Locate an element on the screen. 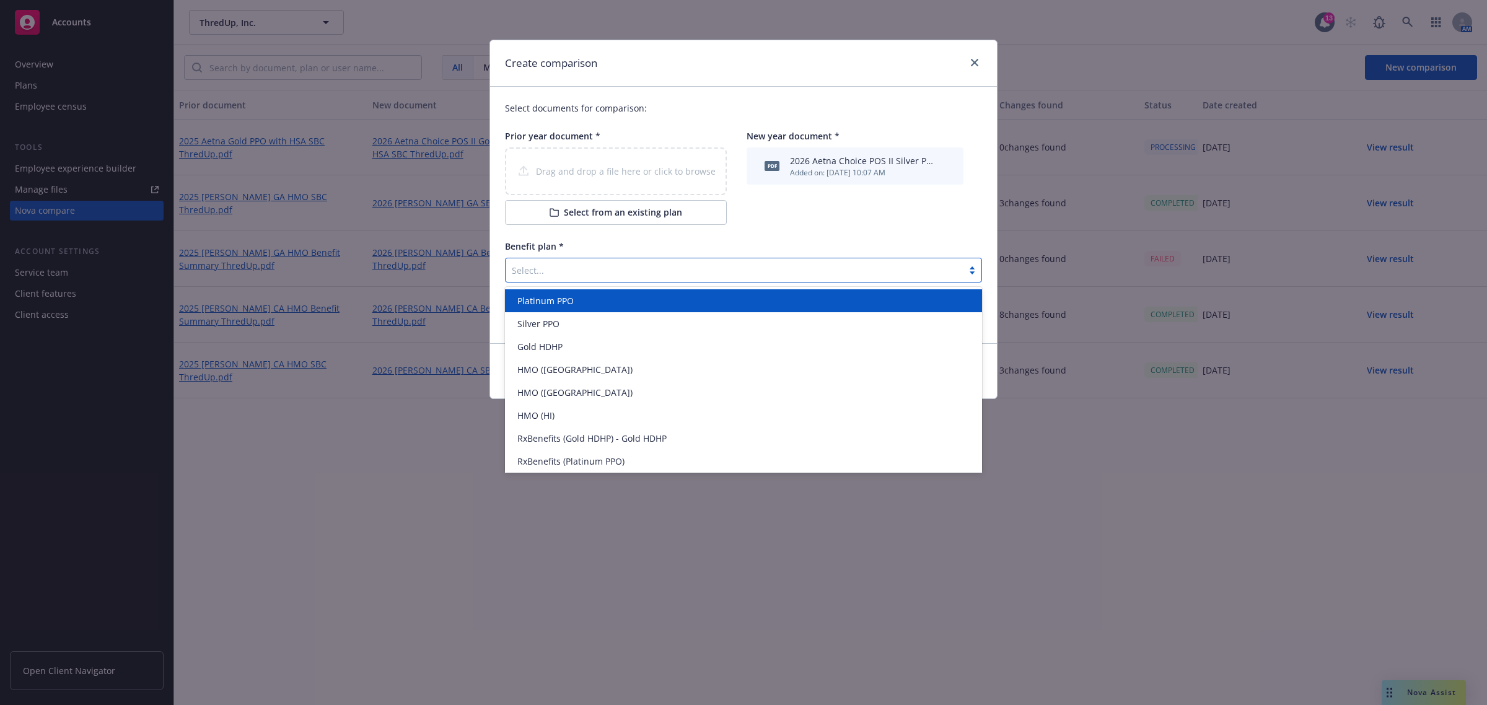 Image resolution: width=1487 pixels, height=705 pixels. span: Platinum PPO is located at coordinates (545, 300).